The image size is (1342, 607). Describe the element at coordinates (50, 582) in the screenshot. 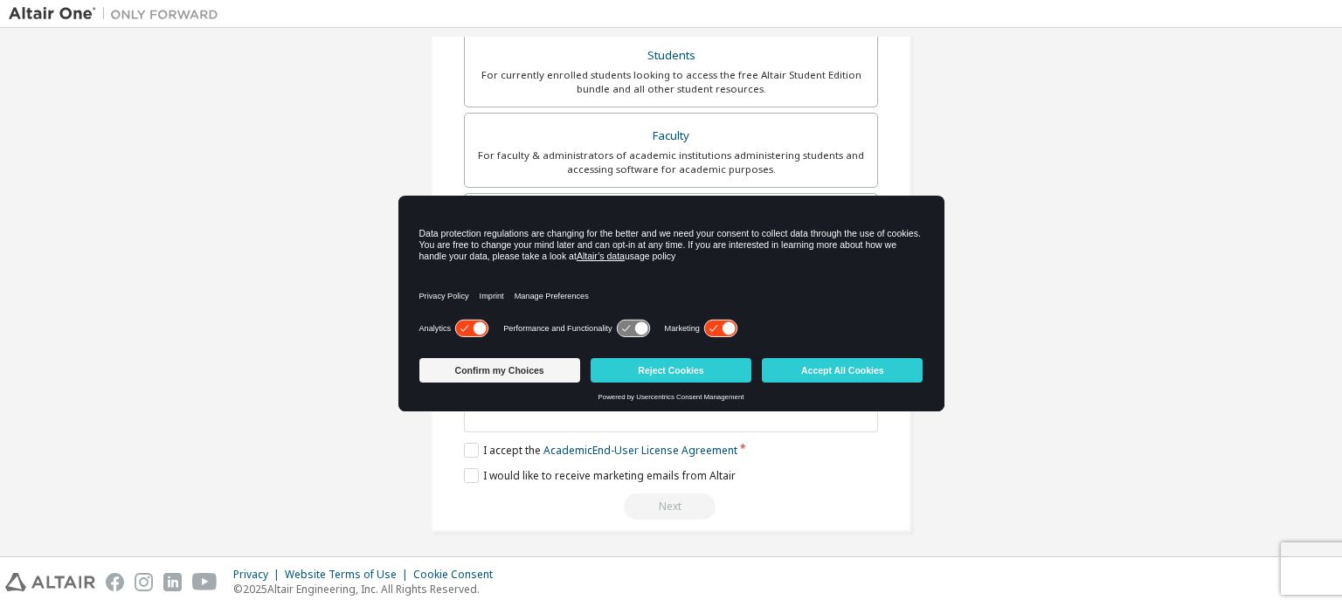

I see `img: altair_logo.svg` at that location.